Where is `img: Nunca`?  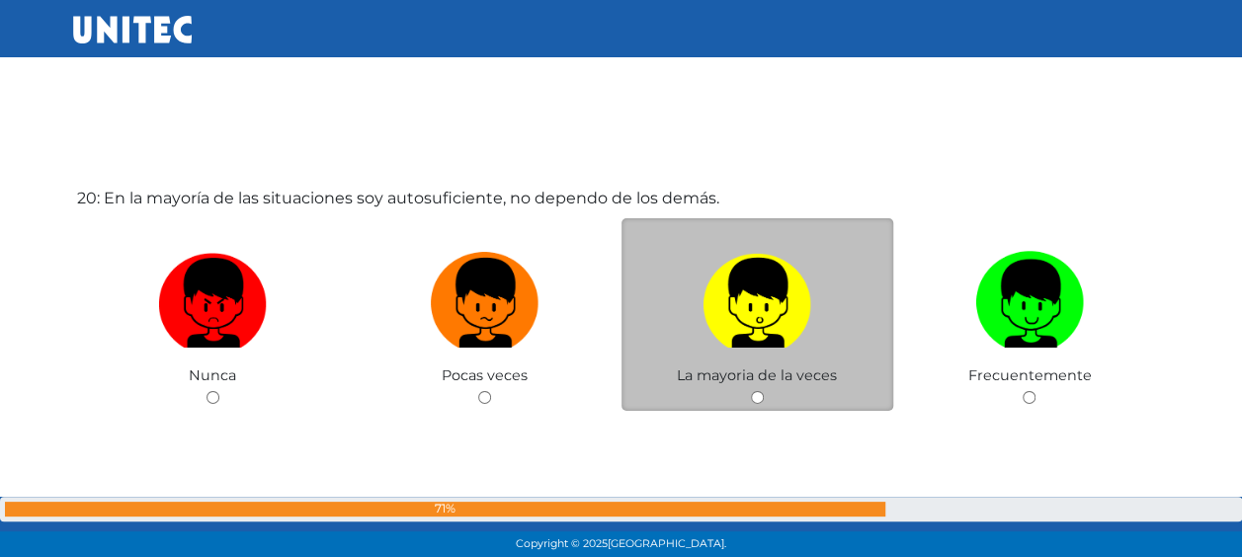
img: Nunca is located at coordinates (212, 295).